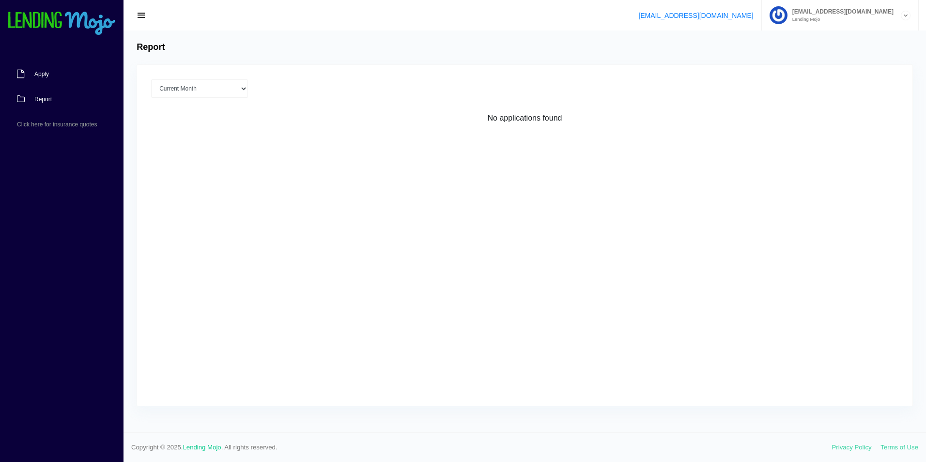 The image size is (926, 462). Describe the element at coordinates (778, 15) in the screenshot. I see `img: Profile image` at that location.